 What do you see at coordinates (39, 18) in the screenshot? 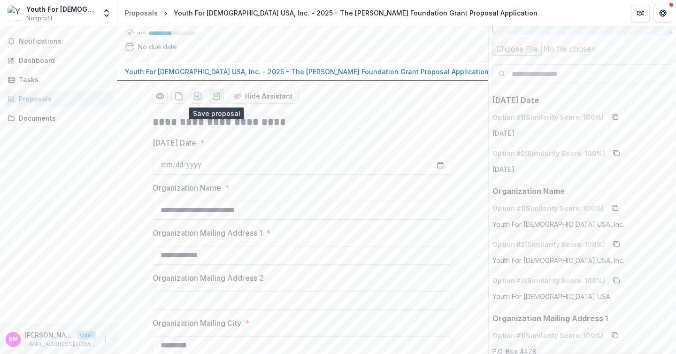
I see `span: Nonprofit` at bounding box center [39, 18].